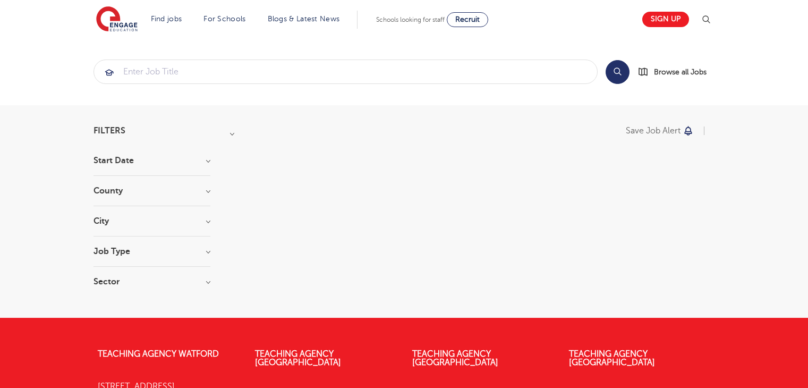 The image size is (808, 388). What do you see at coordinates (665, 19) in the screenshot?
I see `a: Sign up` at bounding box center [665, 19].